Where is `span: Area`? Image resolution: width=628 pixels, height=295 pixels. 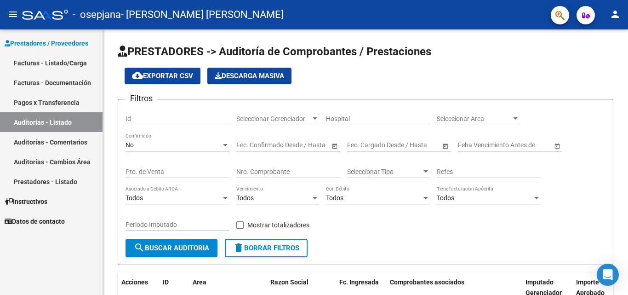 span: Area is located at coordinates (200, 282).